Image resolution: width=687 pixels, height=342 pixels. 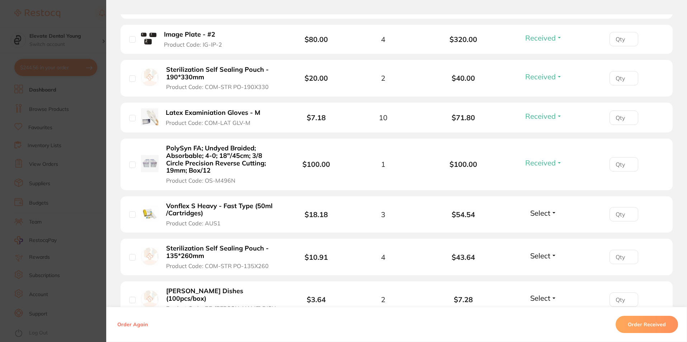 What do you see at coordinates (217, 266) in the screenshot?
I see `span: Product Code: COM-STR PO-135X260` at bounding box center [217, 266].